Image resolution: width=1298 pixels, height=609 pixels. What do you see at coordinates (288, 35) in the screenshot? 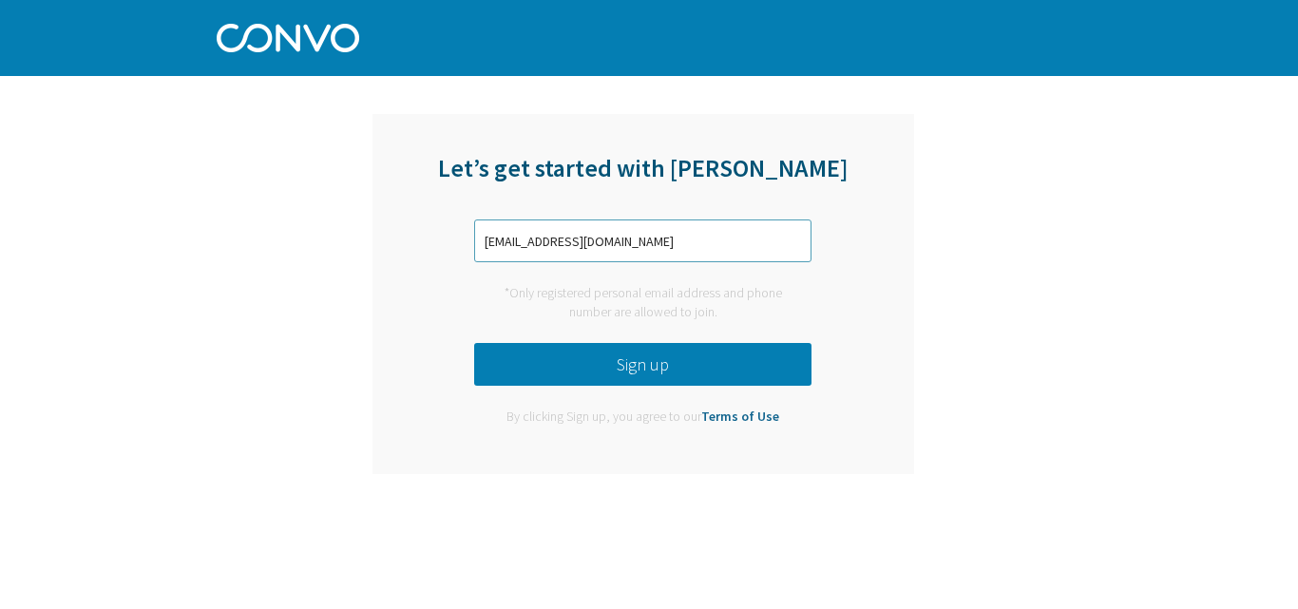
I see `img: Convo Logo` at bounding box center [288, 35].